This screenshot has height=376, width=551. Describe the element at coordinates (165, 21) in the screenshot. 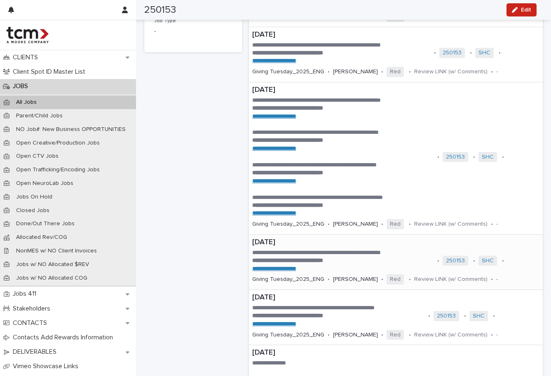

I see `span: Job Type` at that location.